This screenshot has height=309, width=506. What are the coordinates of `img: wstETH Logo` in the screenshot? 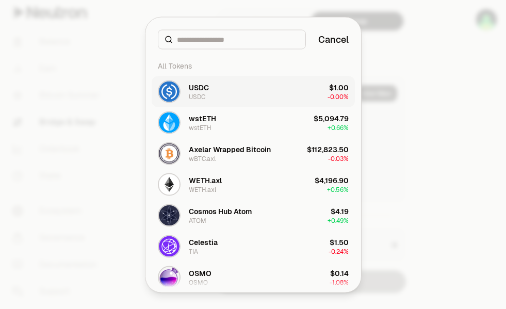 It's located at (169, 122).